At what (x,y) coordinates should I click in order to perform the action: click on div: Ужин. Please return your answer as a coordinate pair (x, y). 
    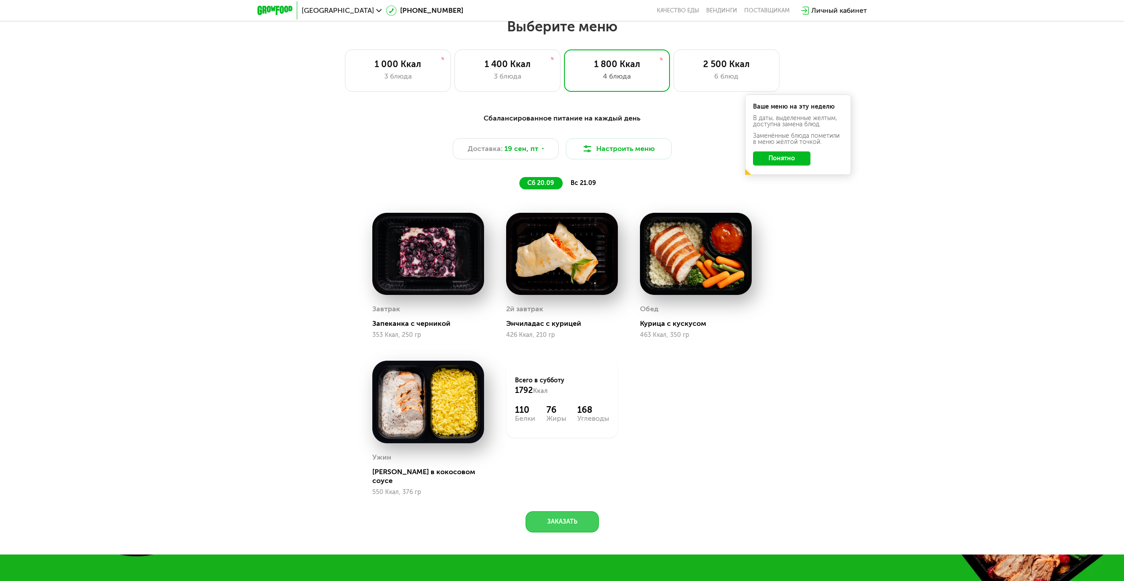
    Looking at the image, I should click on (381, 457).